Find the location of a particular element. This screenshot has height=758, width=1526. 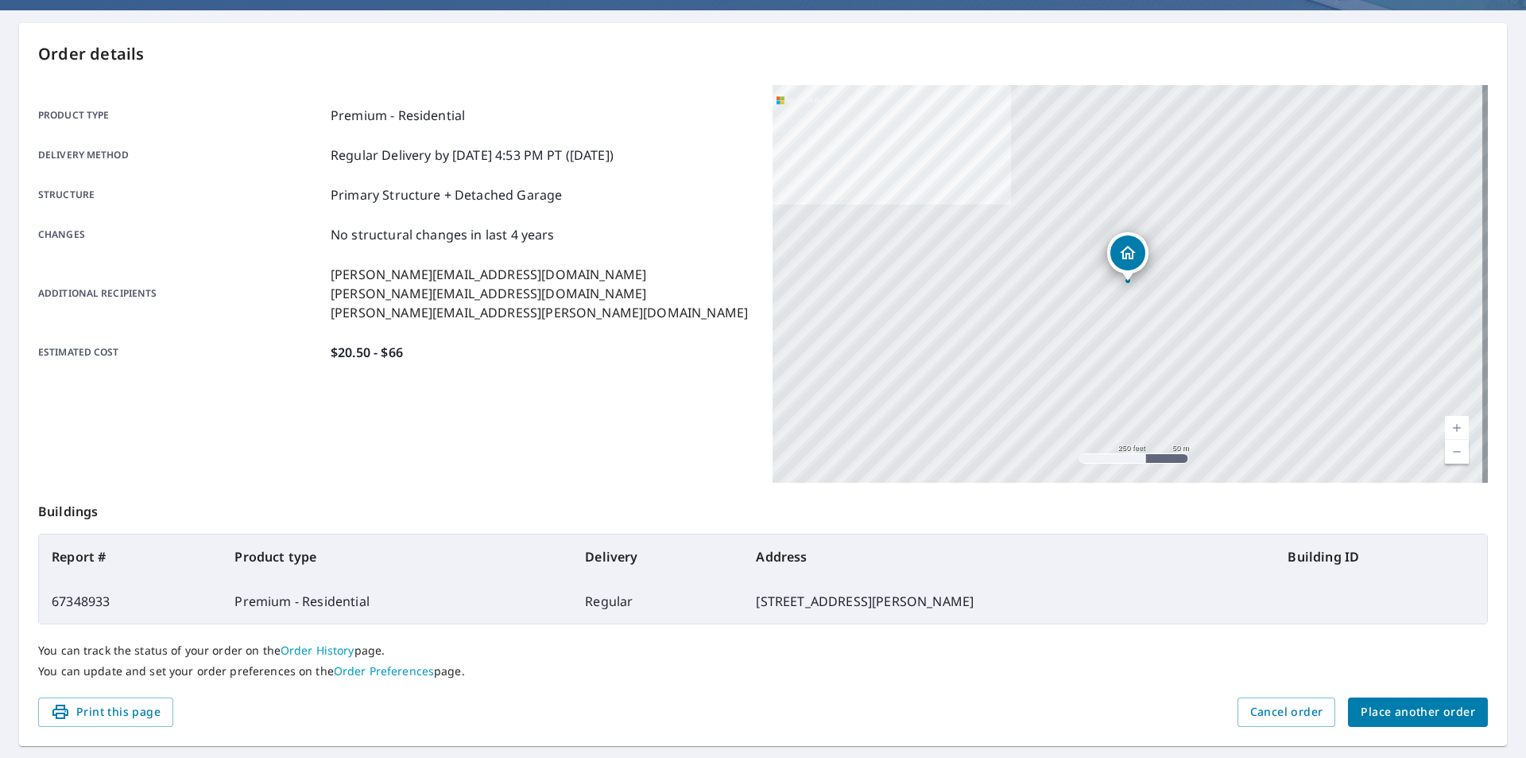

p: You can track the status of your order on the page. is located at coordinates (763, 650).